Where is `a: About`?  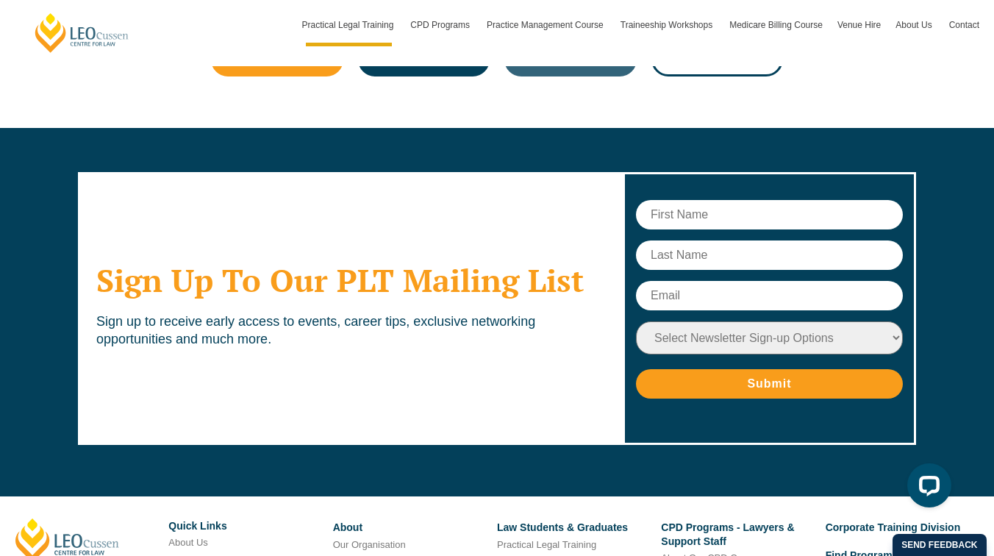 a: About is located at coordinates (348, 527).